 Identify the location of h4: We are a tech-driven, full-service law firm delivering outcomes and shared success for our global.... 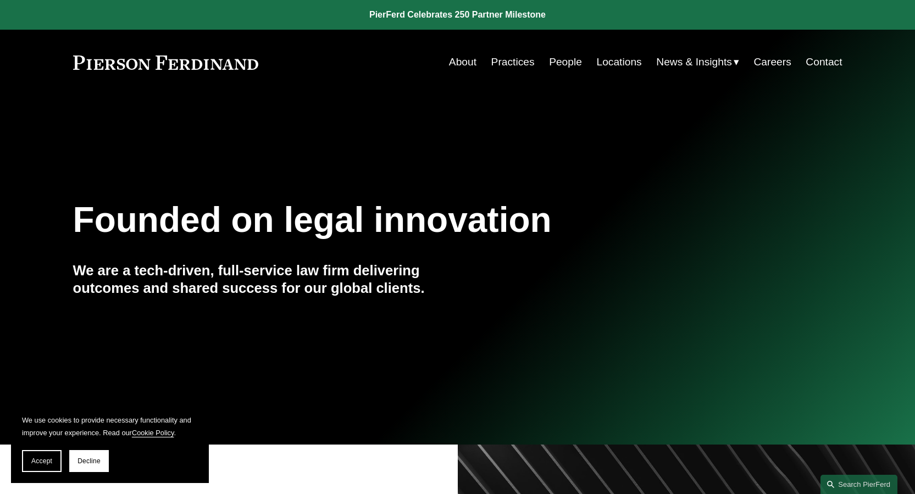
(265, 279).